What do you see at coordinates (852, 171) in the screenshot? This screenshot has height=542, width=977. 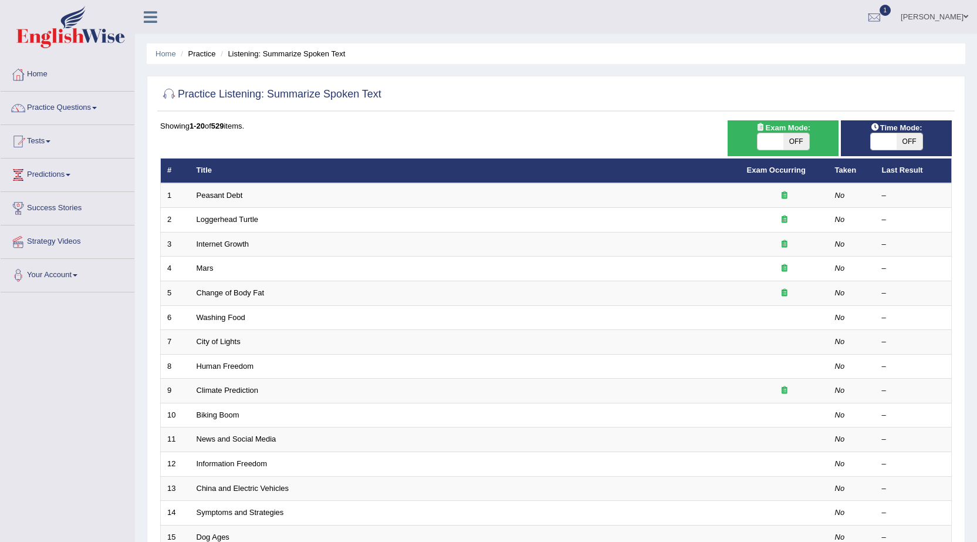 I see `th: Taken` at bounding box center [852, 171].